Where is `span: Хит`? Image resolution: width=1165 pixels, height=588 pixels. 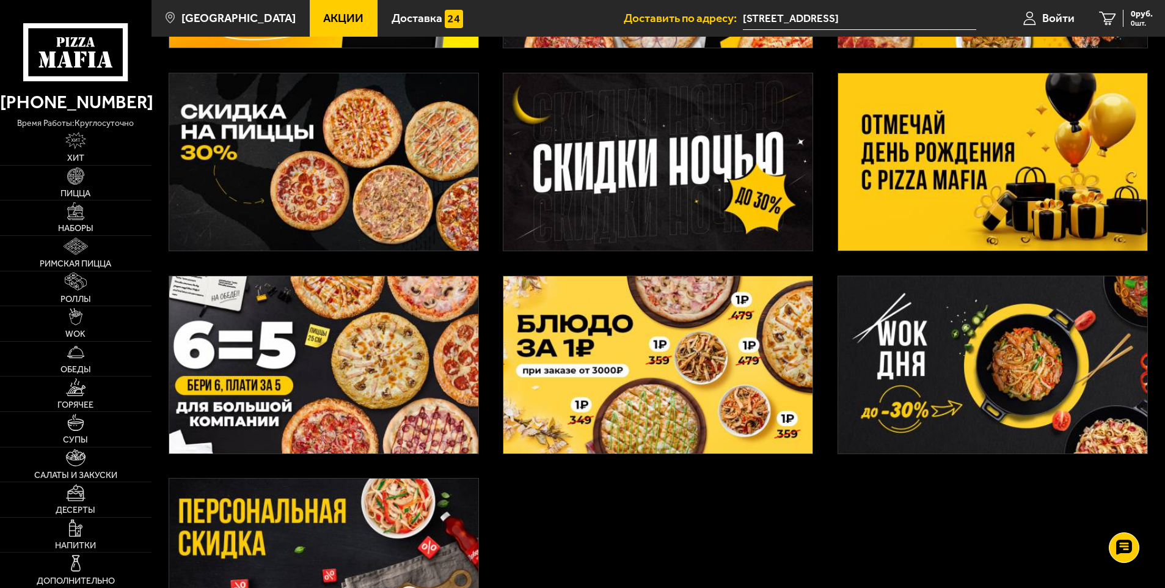
span: Хит is located at coordinates (76, 158).